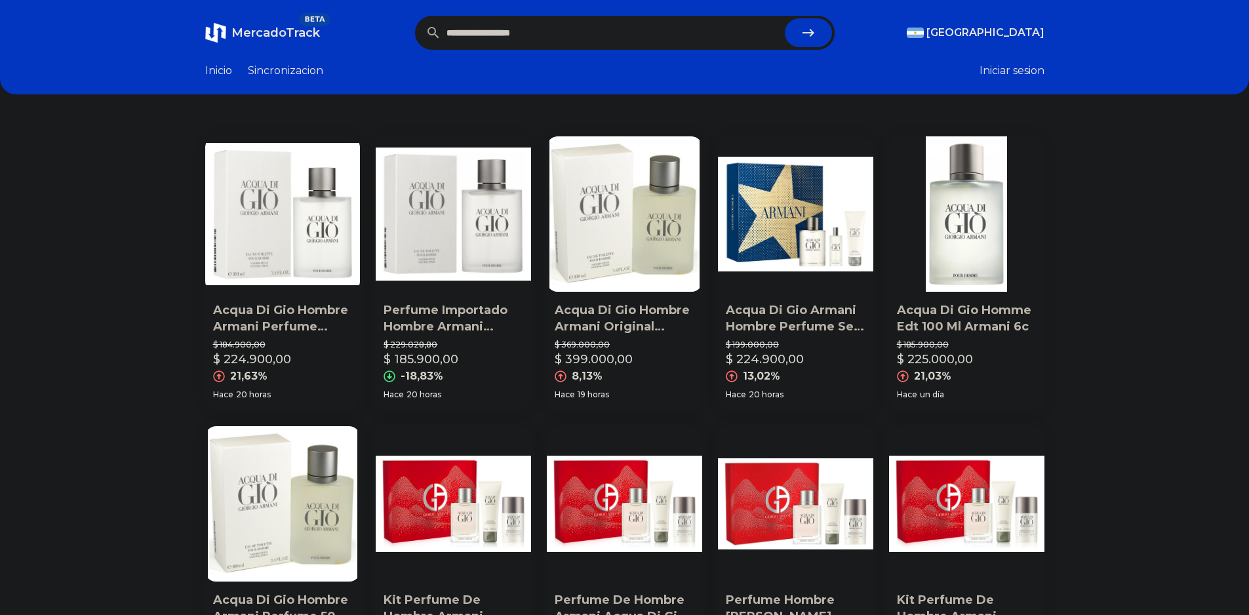  What do you see at coordinates (624, 503) in the screenshot?
I see `img: Perfume De Hombre Armani Acqua Di Gio Edt 100 Ml Set` at bounding box center [624, 503].